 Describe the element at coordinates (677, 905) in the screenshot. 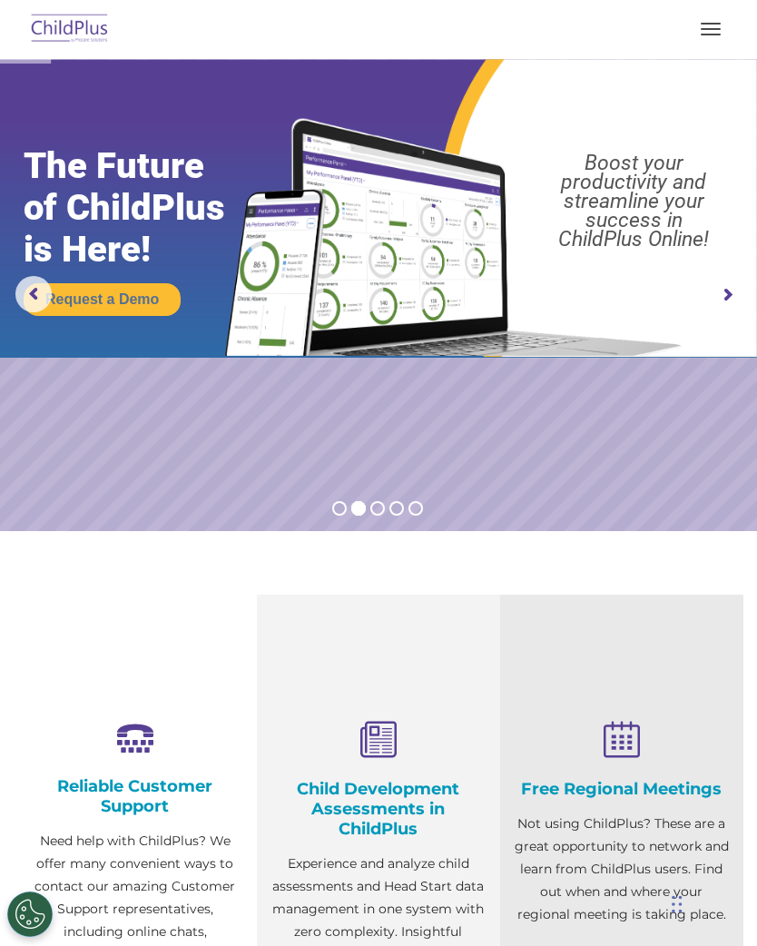

I see `div: Drag` at that location.